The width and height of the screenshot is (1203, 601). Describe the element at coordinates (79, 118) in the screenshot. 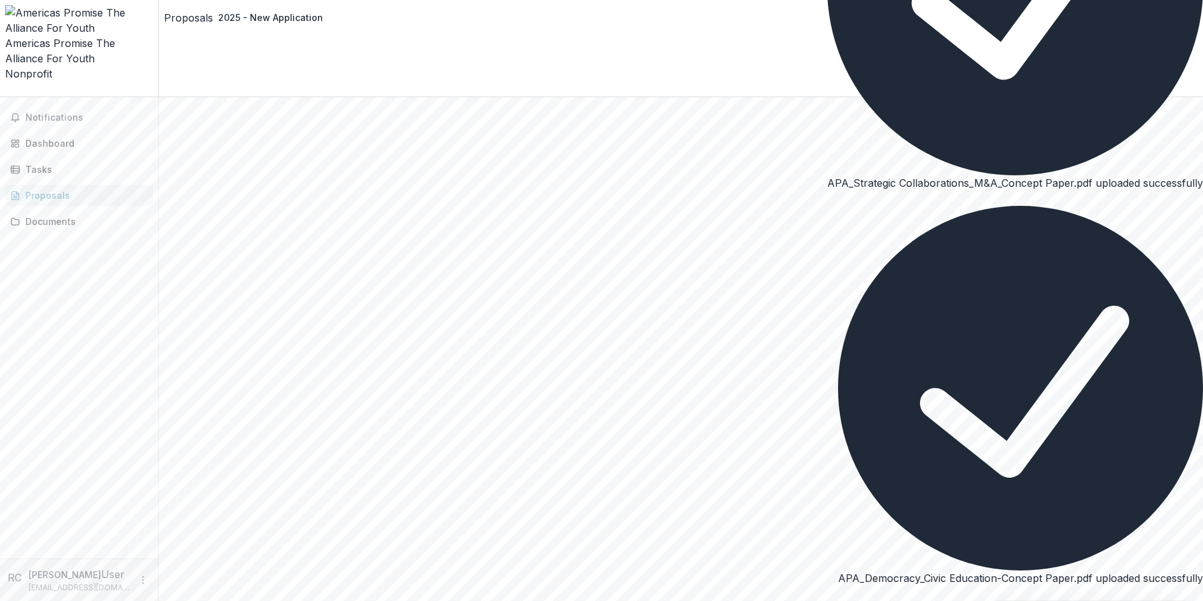

I see `button: Notifications` at that location.